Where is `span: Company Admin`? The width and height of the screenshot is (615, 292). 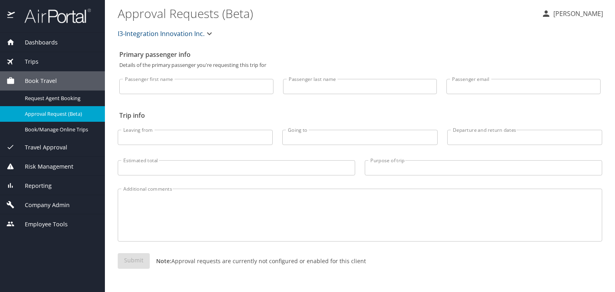
span: Company Admin is located at coordinates (42, 205).